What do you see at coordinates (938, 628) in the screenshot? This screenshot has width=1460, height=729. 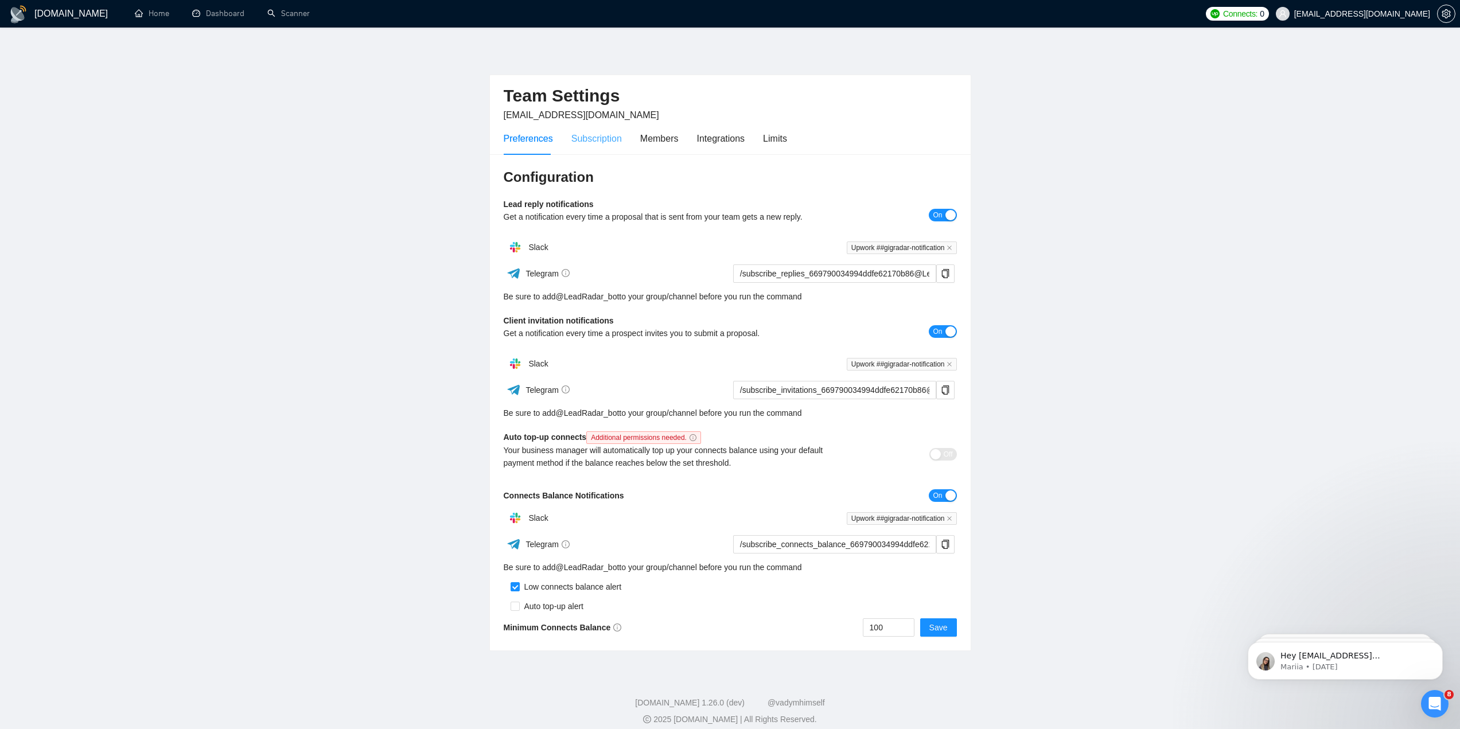 I see `span: Save` at bounding box center [938, 628].